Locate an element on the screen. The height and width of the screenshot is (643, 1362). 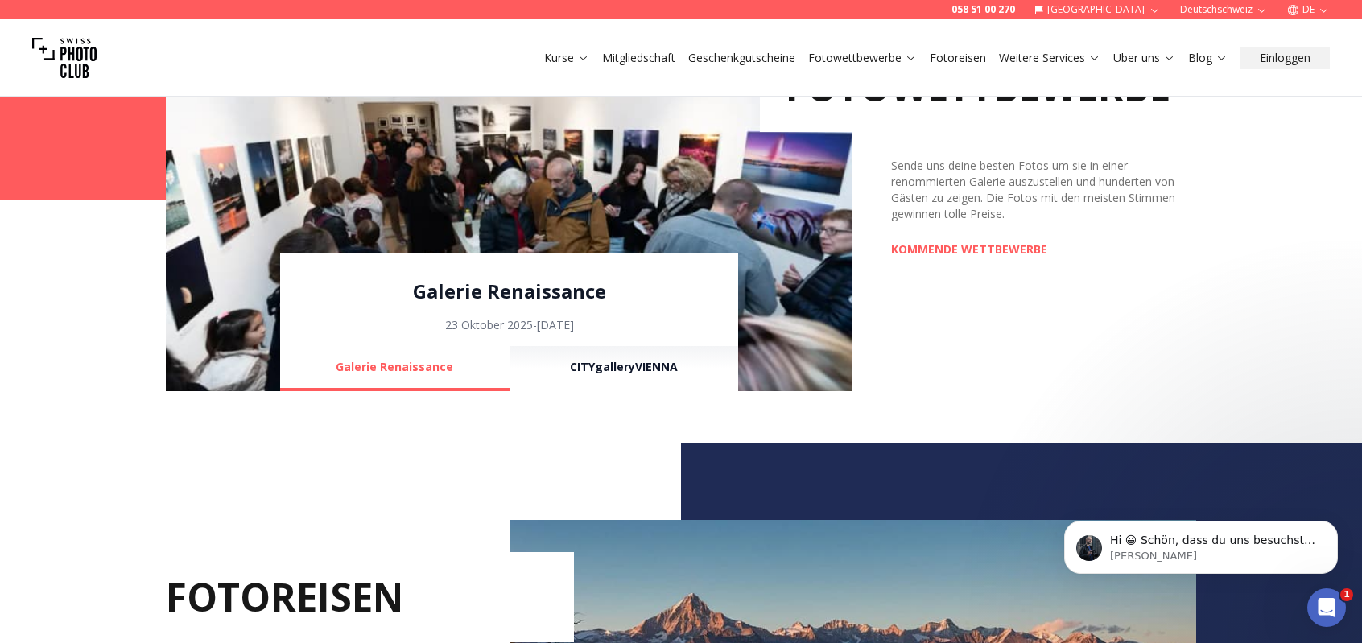
button: Einloggen is located at coordinates (1285, 58).